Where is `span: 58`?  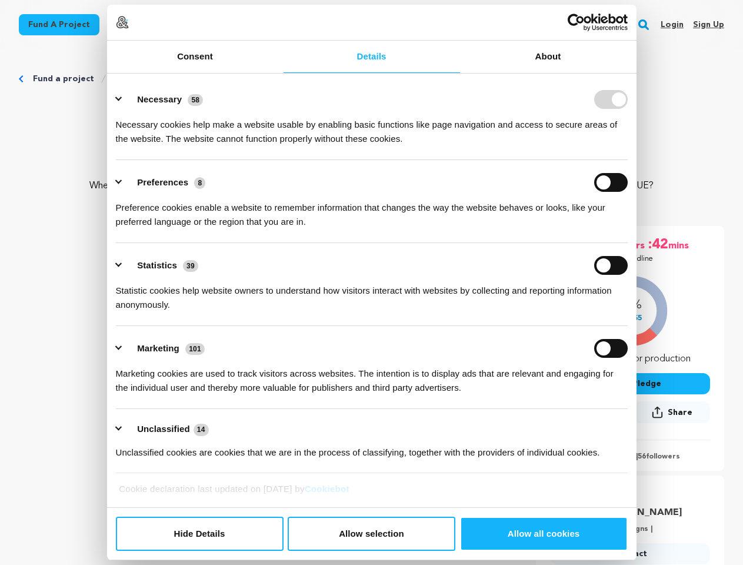
span: 58 is located at coordinates (195, 100).